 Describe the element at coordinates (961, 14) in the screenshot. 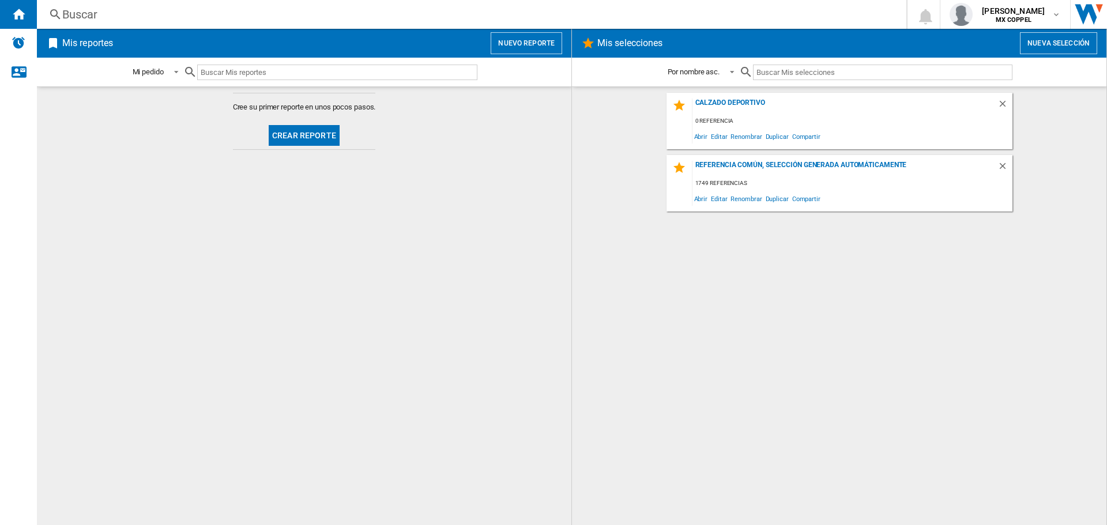

I see `img: profile.jpg` at that location.